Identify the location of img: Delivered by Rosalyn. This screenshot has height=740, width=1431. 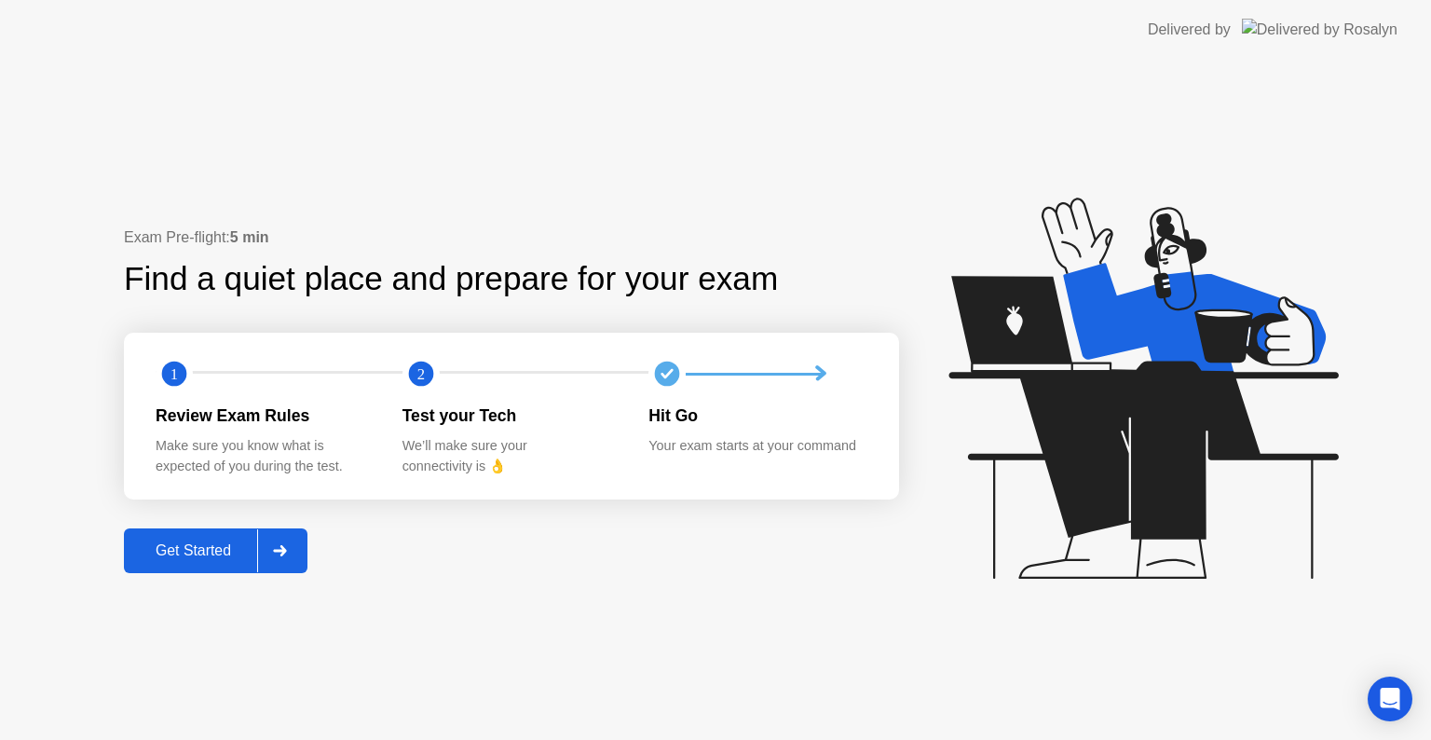
(1319, 29).